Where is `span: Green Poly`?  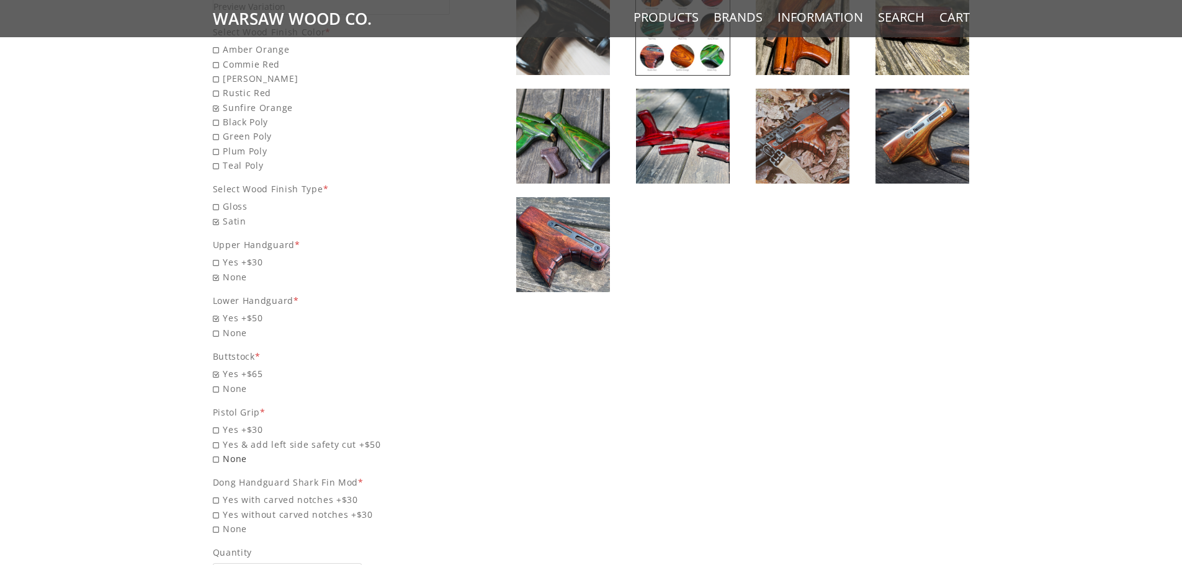 span: Green Poly is located at coordinates (331, 136).